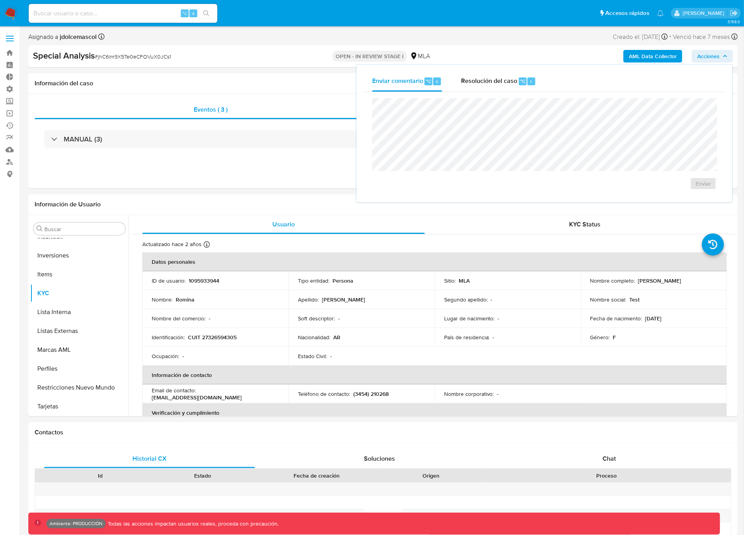 The width and height of the screenshot is (744, 535). I want to click on span: Eventos ( 3 ), so click(211, 109).